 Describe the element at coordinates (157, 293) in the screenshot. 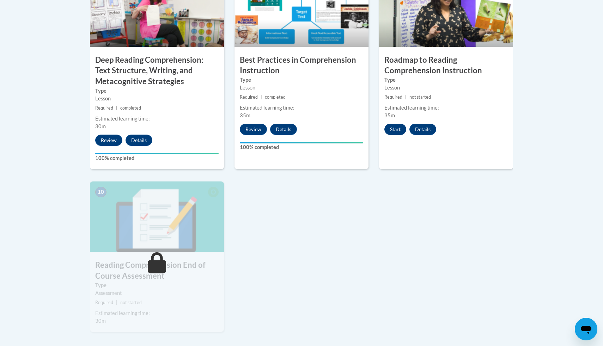

I see `div: Assessment` at that location.